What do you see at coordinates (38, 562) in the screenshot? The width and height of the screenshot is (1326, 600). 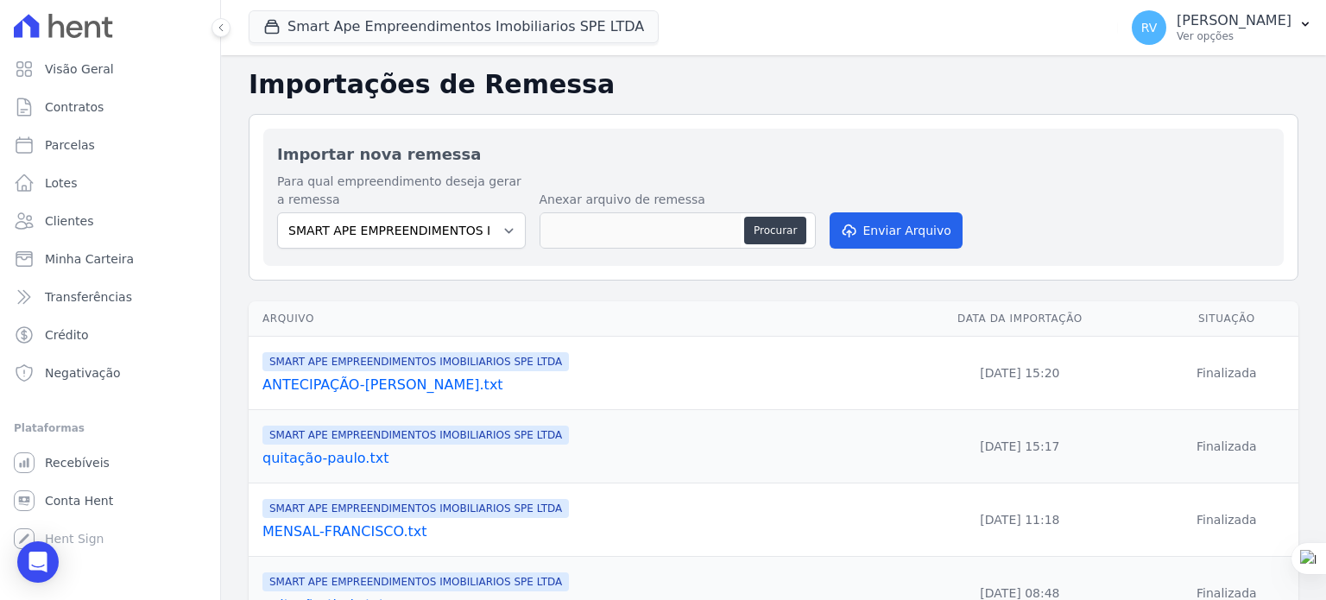 I see `div: Open Intercom Messenger` at bounding box center [38, 562].